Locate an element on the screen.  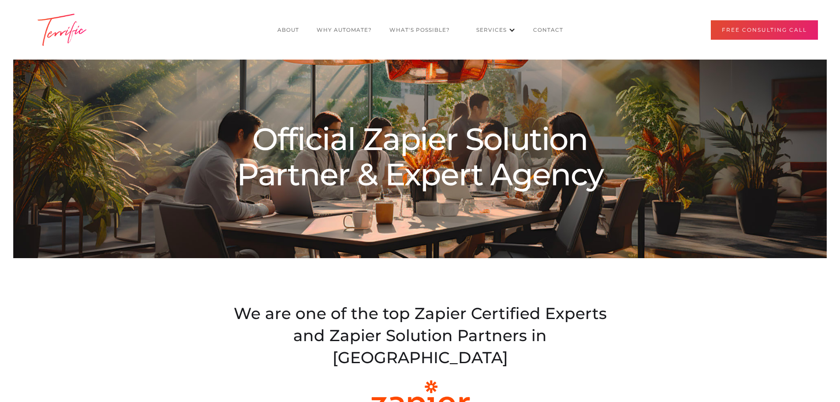
a: What's POssible? is located at coordinates (419, 30).